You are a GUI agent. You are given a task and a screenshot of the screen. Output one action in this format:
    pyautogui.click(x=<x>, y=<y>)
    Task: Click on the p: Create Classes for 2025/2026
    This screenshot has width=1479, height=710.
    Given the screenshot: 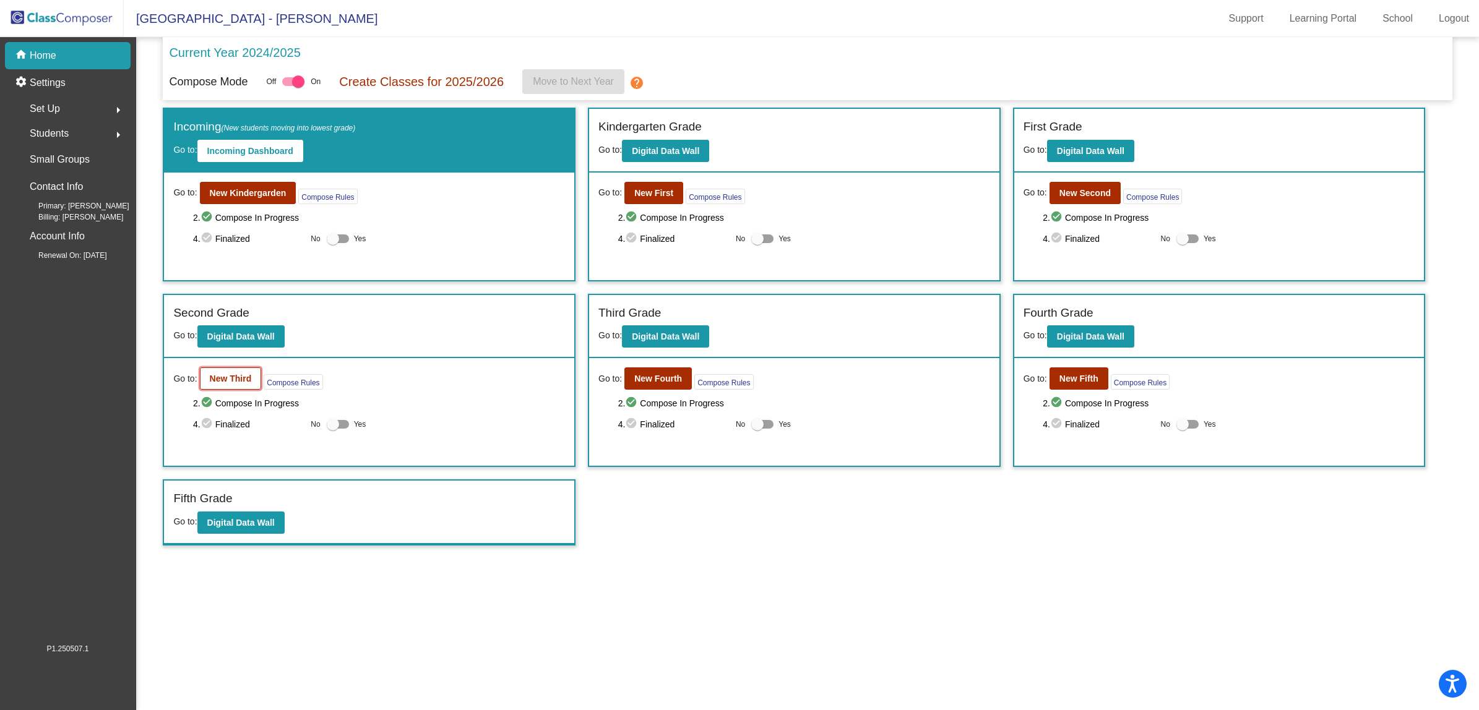 What is the action you would take?
    pyautogui.click(x=421, y=82)
    